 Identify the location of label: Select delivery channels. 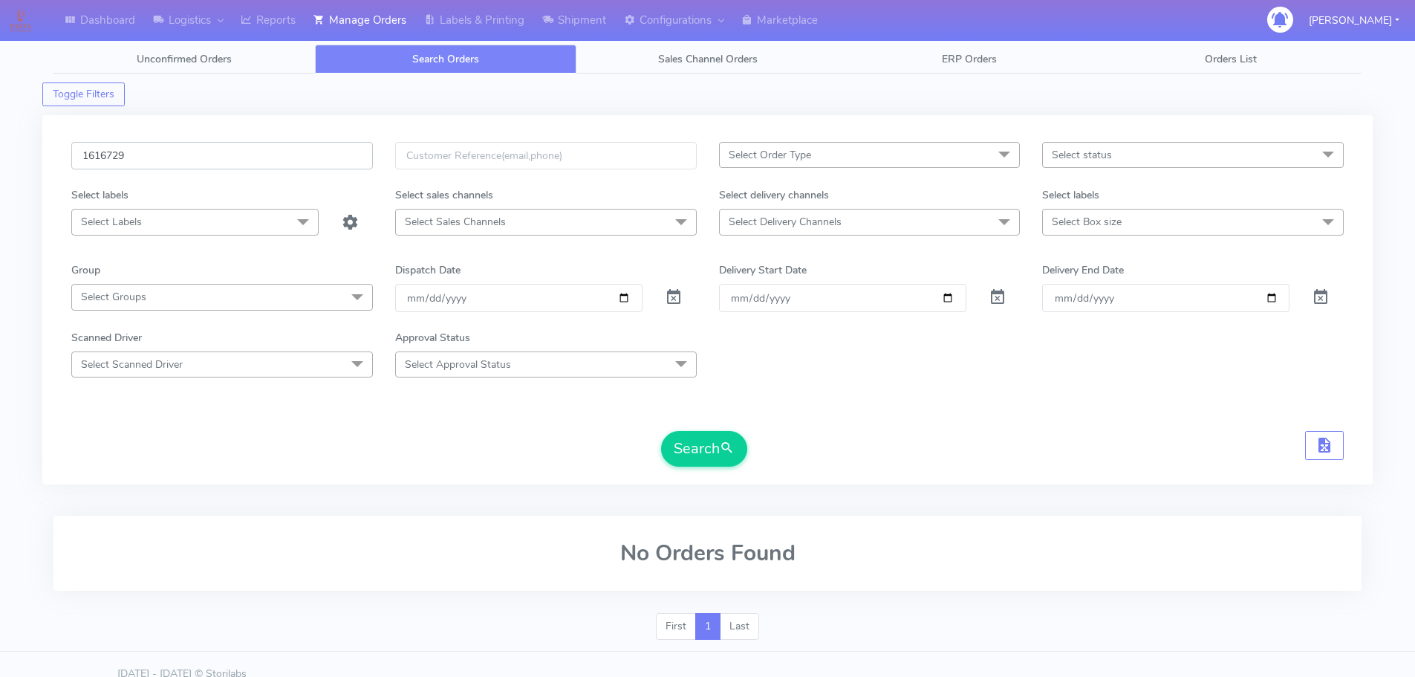
(774, 195).